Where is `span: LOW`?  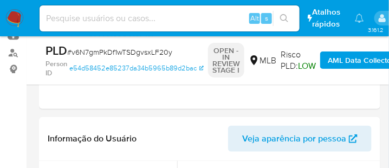 span: LOW is located at coordinates (307, 66).